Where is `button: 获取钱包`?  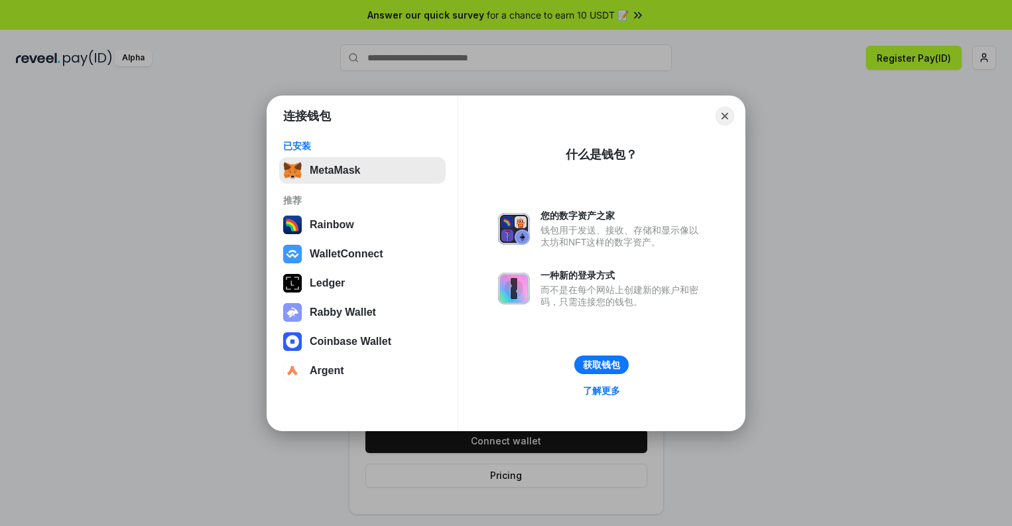
button: 获取钱包 is located at coordinates (602, 365).